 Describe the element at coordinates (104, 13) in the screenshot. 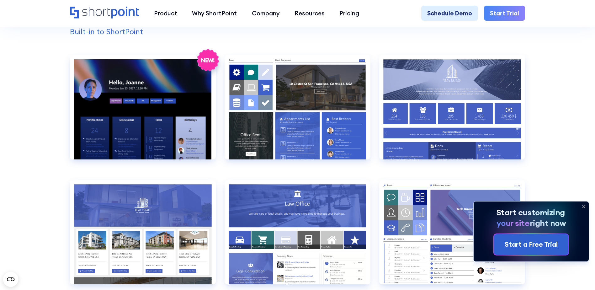

I see `a: Home` at that location.